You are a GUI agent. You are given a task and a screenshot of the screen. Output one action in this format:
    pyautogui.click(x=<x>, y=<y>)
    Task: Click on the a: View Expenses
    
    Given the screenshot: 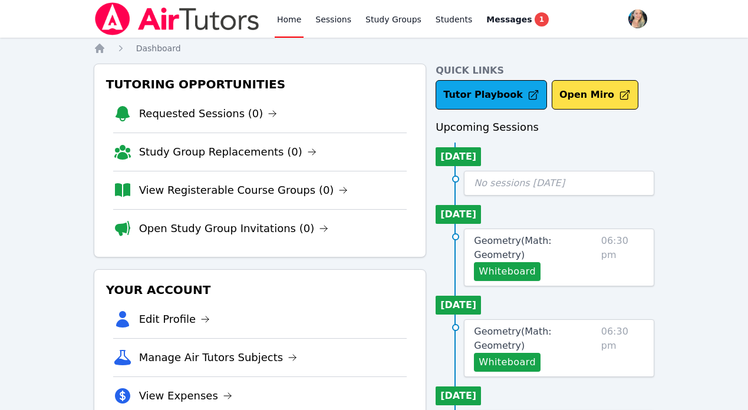 What is the action you would take?
    pyautogui.click(x=186, y=396)
    